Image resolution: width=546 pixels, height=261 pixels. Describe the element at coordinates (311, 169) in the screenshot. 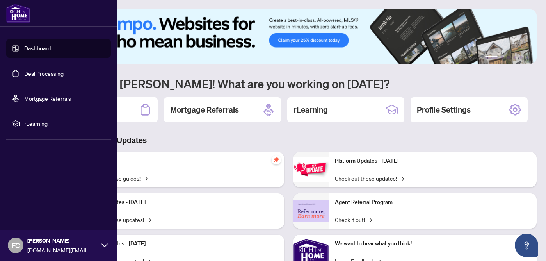

I see `img: Platform Updates - June 23, 2025` at that location.